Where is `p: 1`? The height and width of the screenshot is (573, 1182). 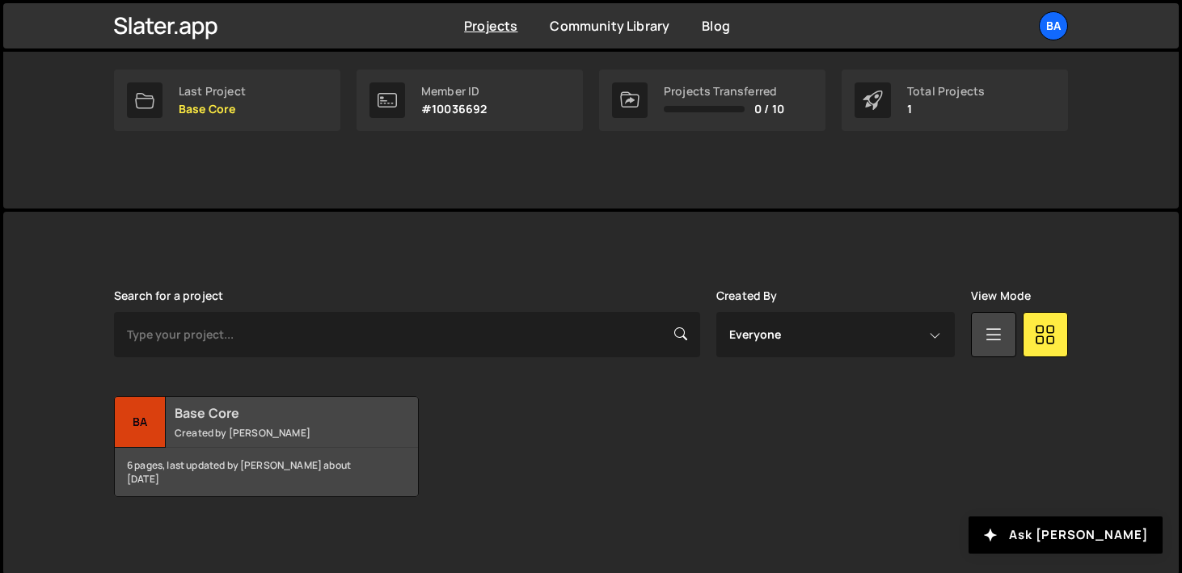
p: 1 is located at coordinates (946, 109).